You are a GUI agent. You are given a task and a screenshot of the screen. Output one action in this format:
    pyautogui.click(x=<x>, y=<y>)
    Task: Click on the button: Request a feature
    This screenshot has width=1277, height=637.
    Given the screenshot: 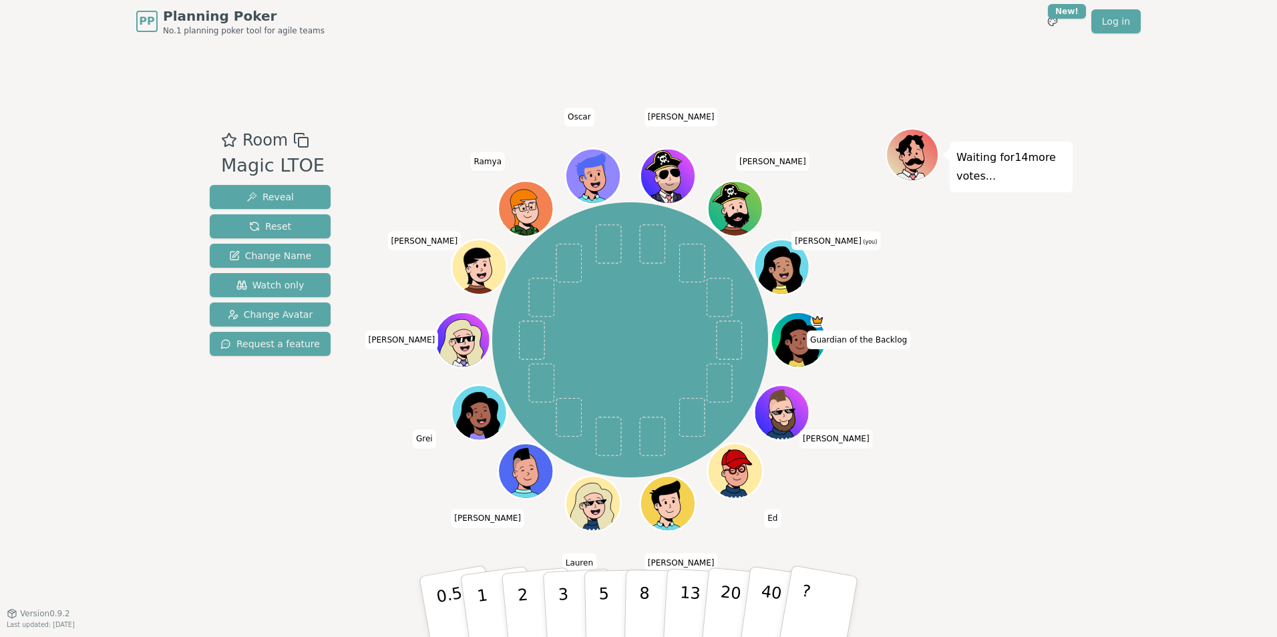 What is the action you would take?
    pyautogui.click(x=270, y=344)
    